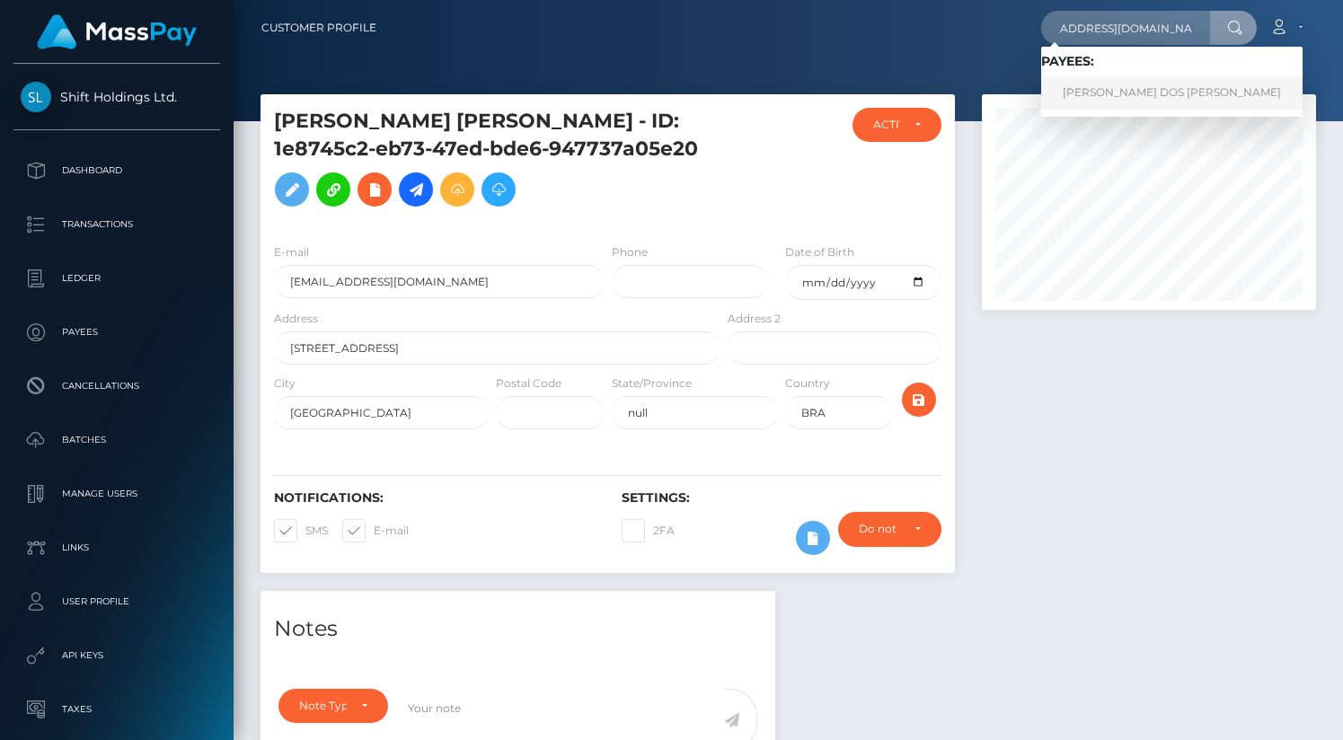 This screenshot has width=1343, height=740. I want to click on div: ACTIVE, so click(886, 125).